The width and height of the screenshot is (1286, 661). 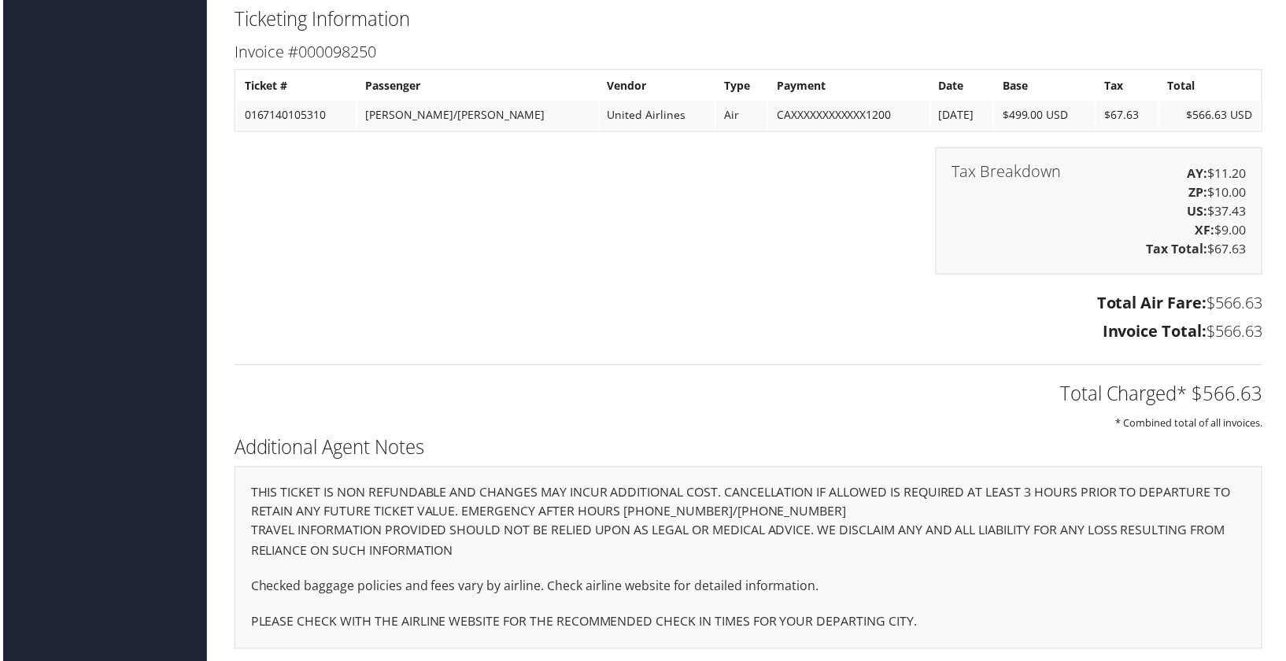 I want to click on td: CAXXXXXXXXXXXX1200, so click(x=849, y=116).